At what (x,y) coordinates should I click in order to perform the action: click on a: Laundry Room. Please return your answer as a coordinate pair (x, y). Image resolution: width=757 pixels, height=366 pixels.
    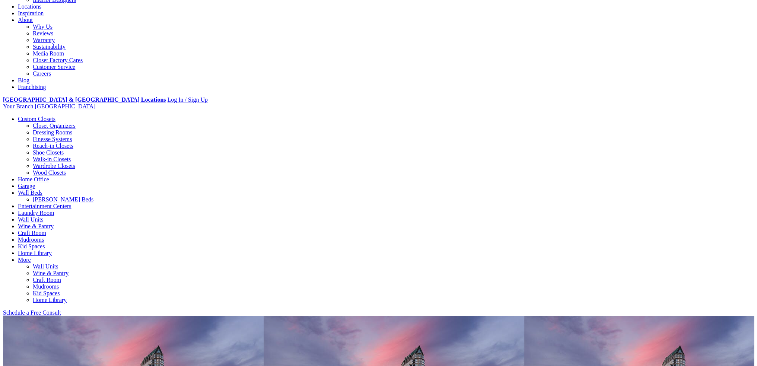
    Looking at the image, I should click on (36, 213).